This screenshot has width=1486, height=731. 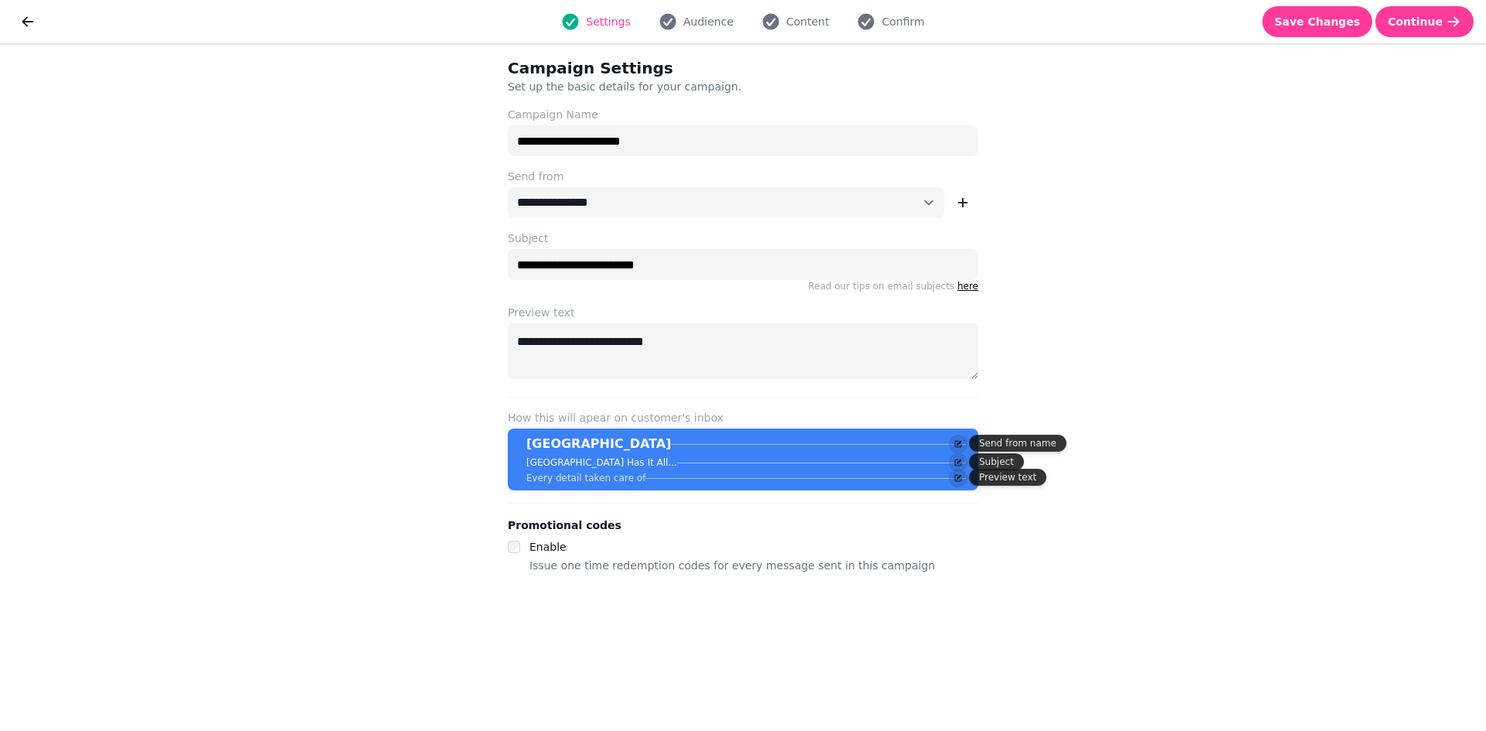 What do you see at coordinates (967, 286) in the screenshot?
I see `a: here` at bounding box center [967, 286].